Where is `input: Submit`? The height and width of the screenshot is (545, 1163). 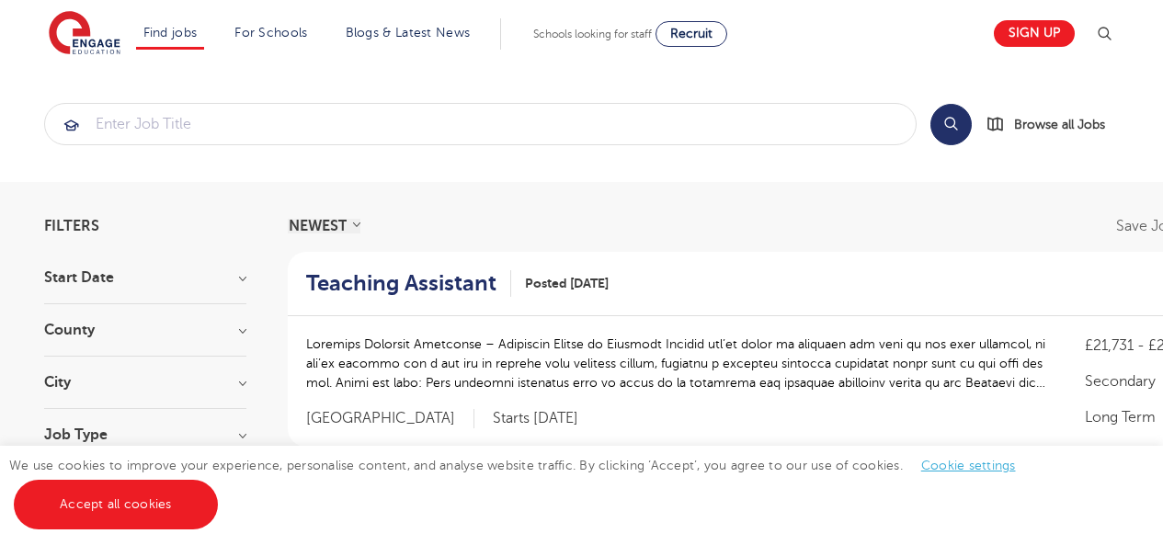 input: Submit is located at coordinates (480, 124).